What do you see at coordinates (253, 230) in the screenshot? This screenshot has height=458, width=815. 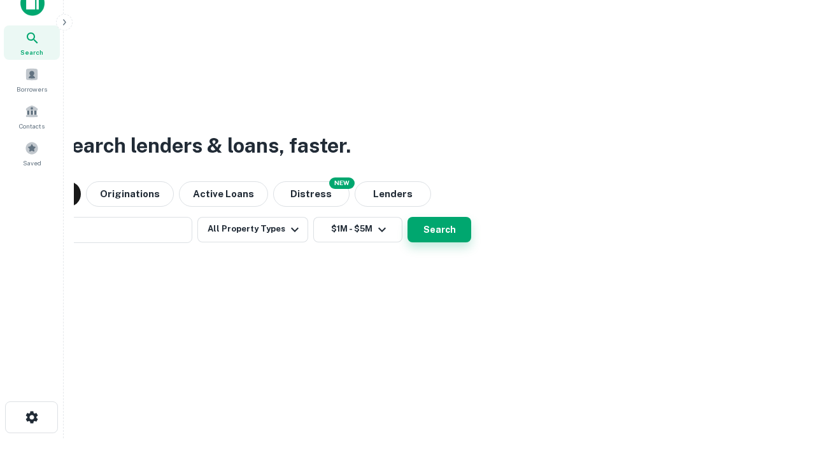 I see `button: All Property Types` at bounding box center [253, 230].